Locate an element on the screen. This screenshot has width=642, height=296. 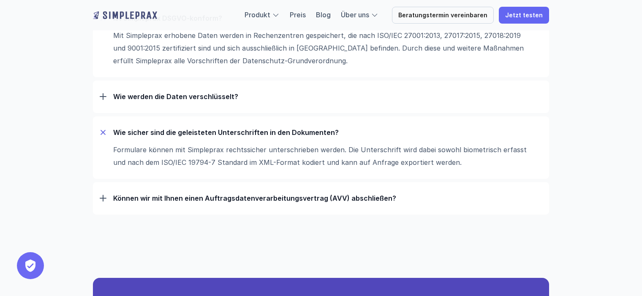
p: Formulare können mit Simpleprax rechtssicher unterschrieben werden. Die Unterschrift wird dabei s... is located at coordinates (323, 156).